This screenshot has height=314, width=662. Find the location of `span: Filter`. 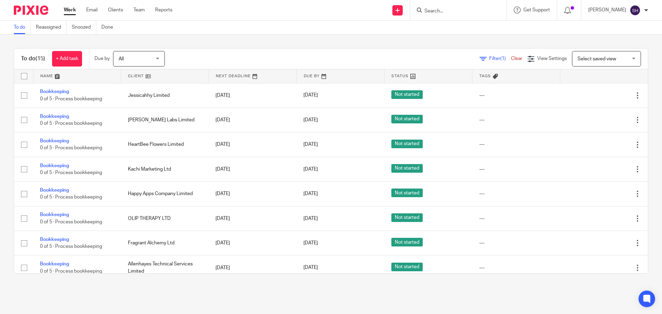

span: Filter is located at coordinates (500, 59).